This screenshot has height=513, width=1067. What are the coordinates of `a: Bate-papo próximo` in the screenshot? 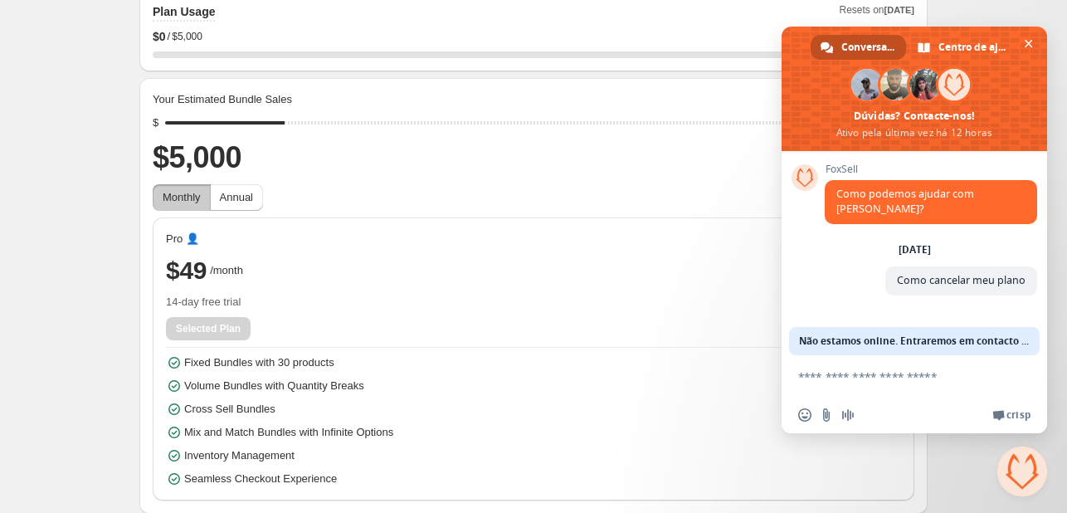 It's located at (1023, 471).